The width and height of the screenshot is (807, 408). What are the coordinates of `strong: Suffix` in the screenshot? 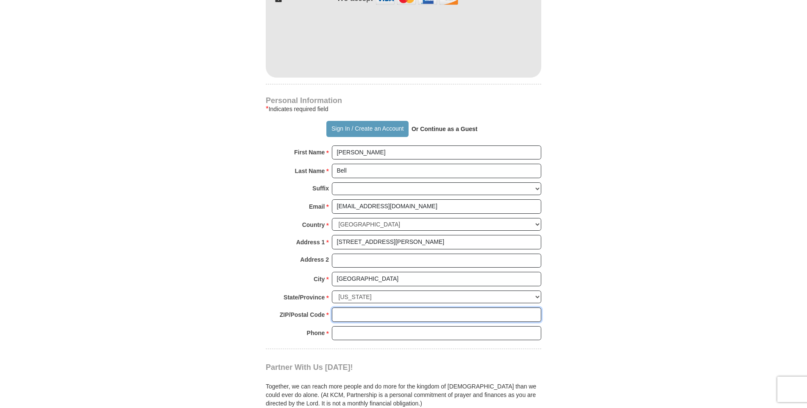 It's located at (320, 188).